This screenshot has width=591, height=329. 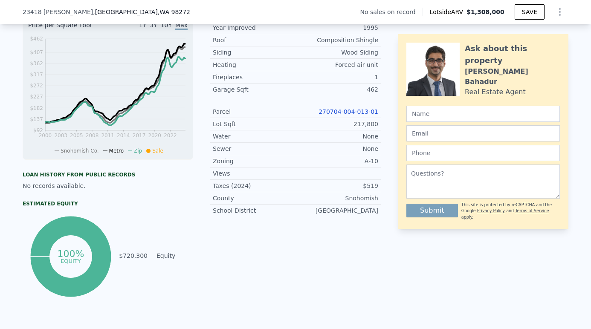 I want to click on div: Views, so click(x=254, y=174).